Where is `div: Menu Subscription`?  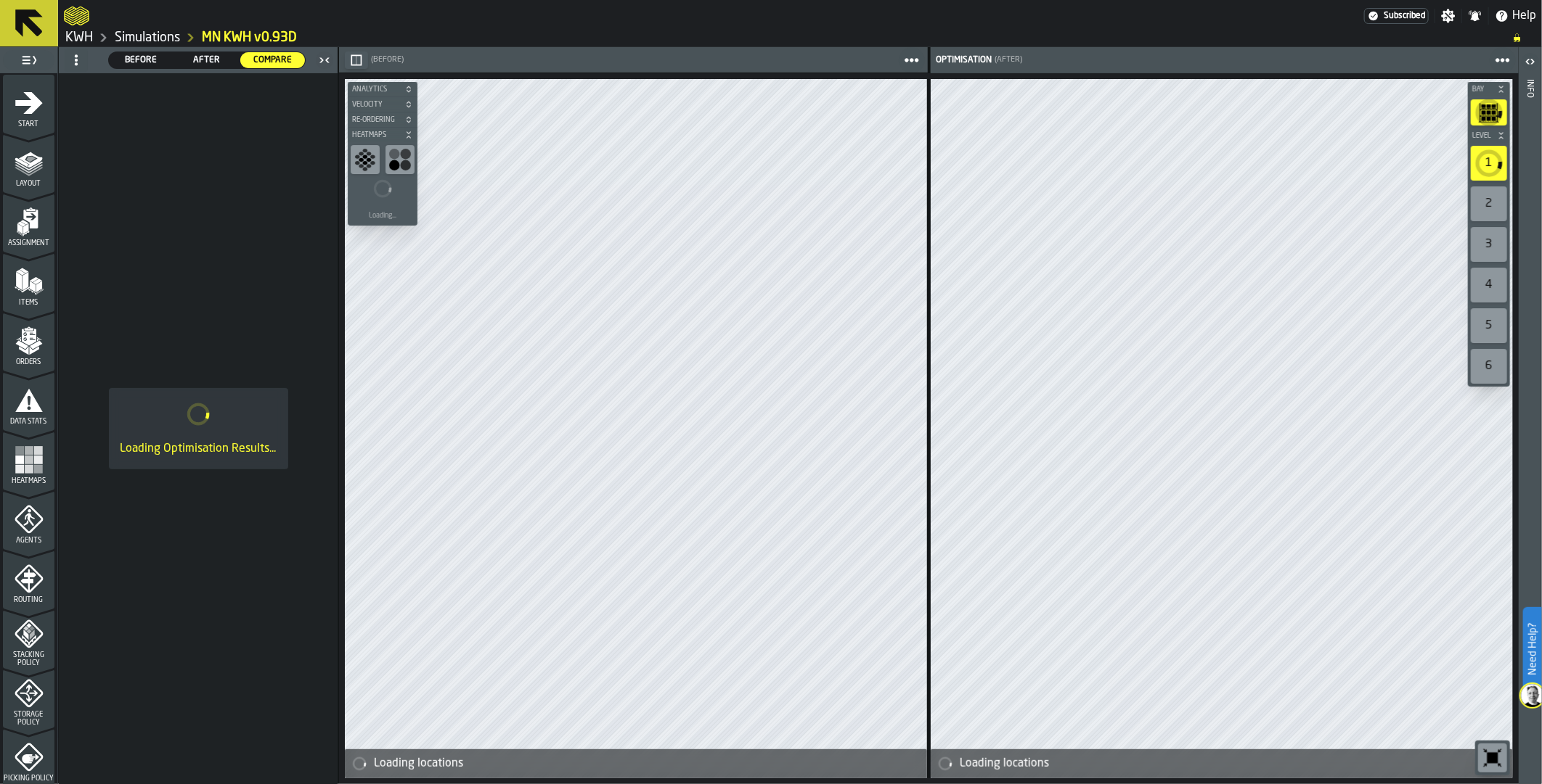
div: Menu Subscription is located at coordinates (1396, 16).